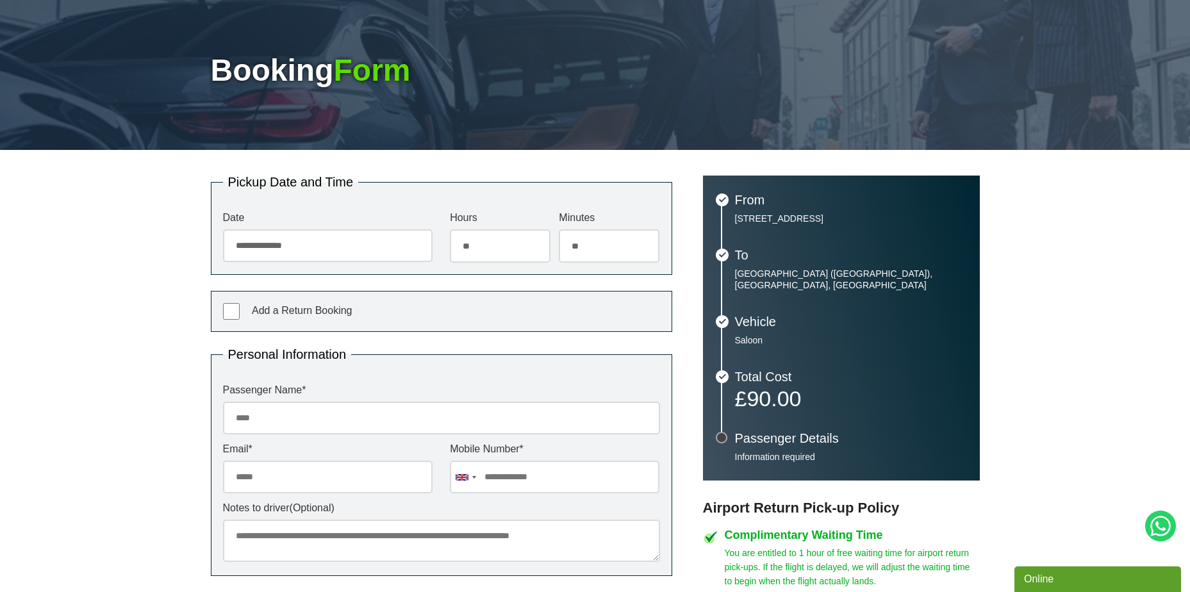  I want to click on div: Online, so click(83, 15).